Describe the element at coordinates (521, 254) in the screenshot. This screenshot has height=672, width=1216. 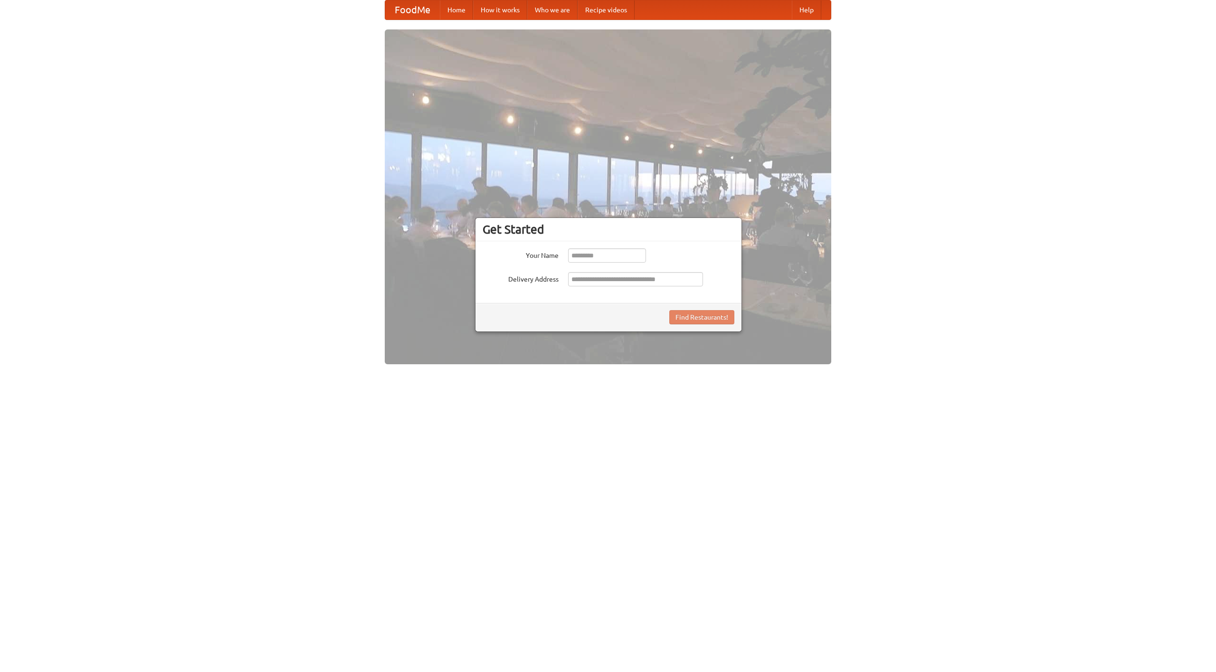
I see `label: Your Name` at that location.